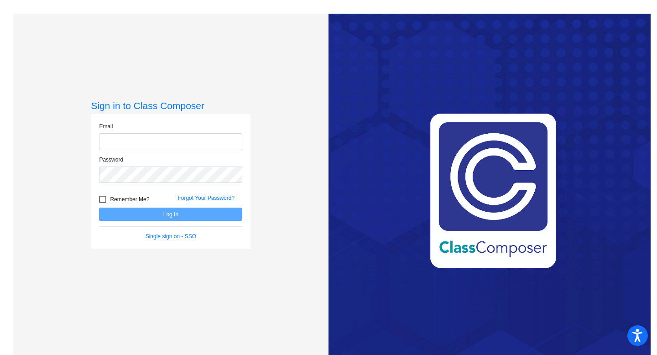 The image size is (657, 355). What do you see at coordinates (129, 199) in the screenshot?
I see `span: Remember Me?` at bounding box center [129, 199].